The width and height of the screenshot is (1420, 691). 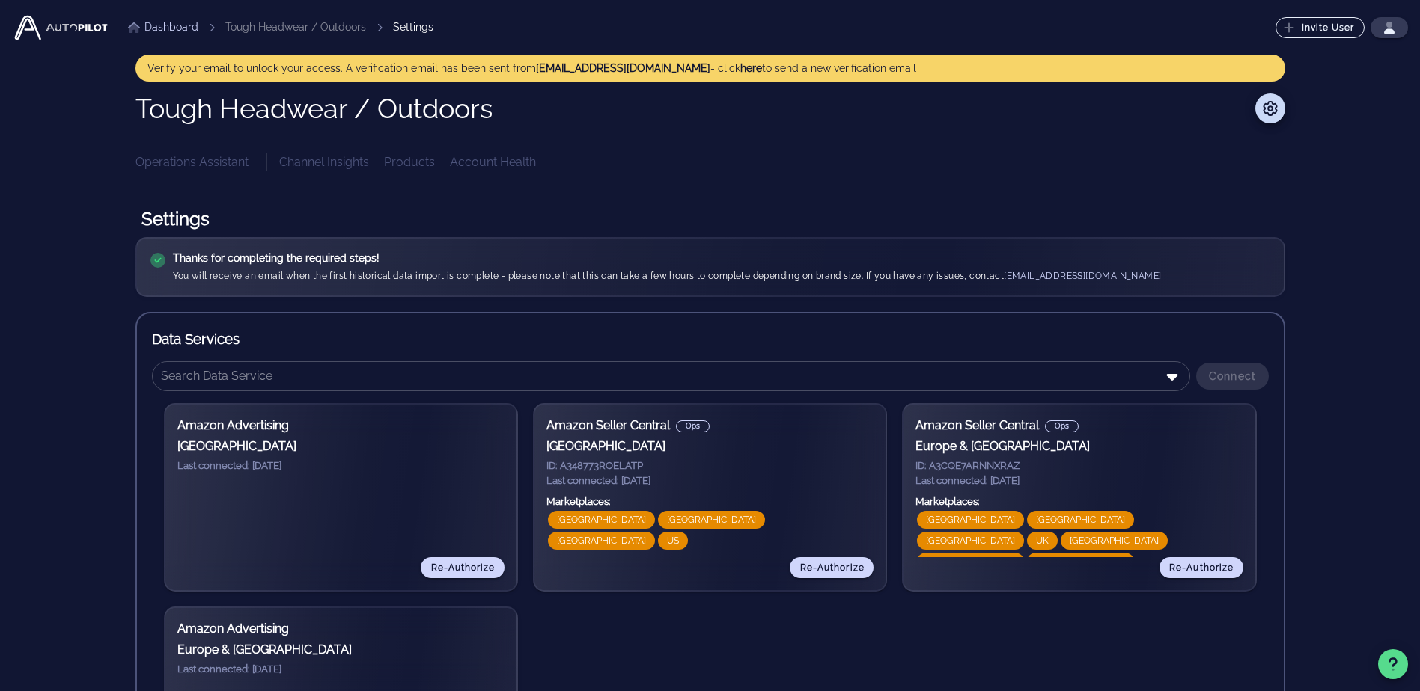 I want to click on div: Settings, so click(x=413, y=27).